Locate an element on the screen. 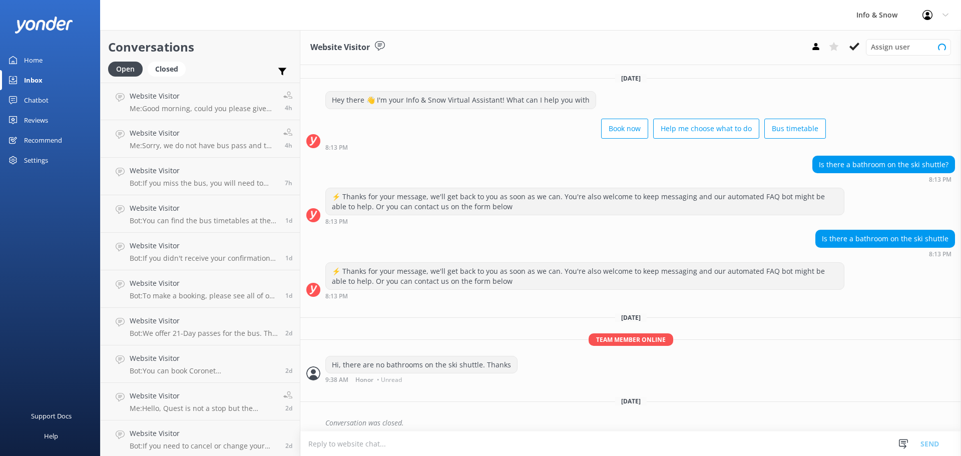 The height and width of the screenshot is (456, 961). button: Book now is located at coordinates (625, 129).